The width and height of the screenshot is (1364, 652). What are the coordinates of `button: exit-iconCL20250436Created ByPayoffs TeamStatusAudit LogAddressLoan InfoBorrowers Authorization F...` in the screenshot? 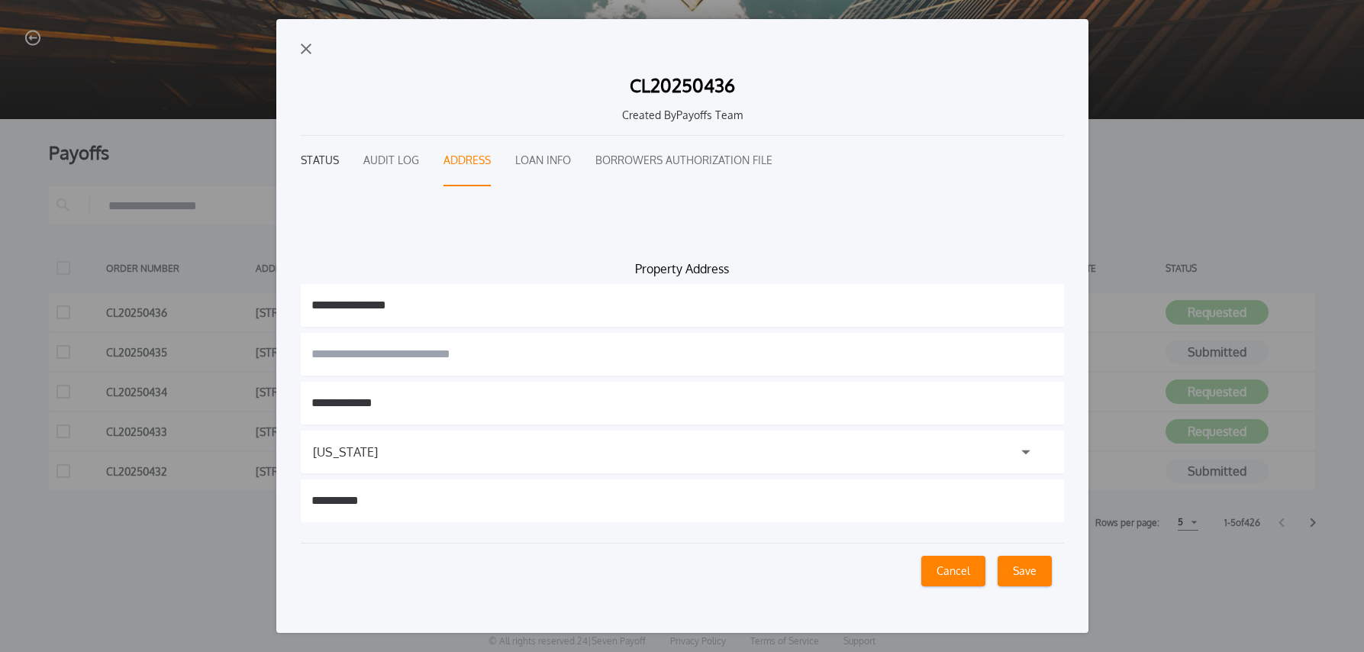 It's located at (683, 326).